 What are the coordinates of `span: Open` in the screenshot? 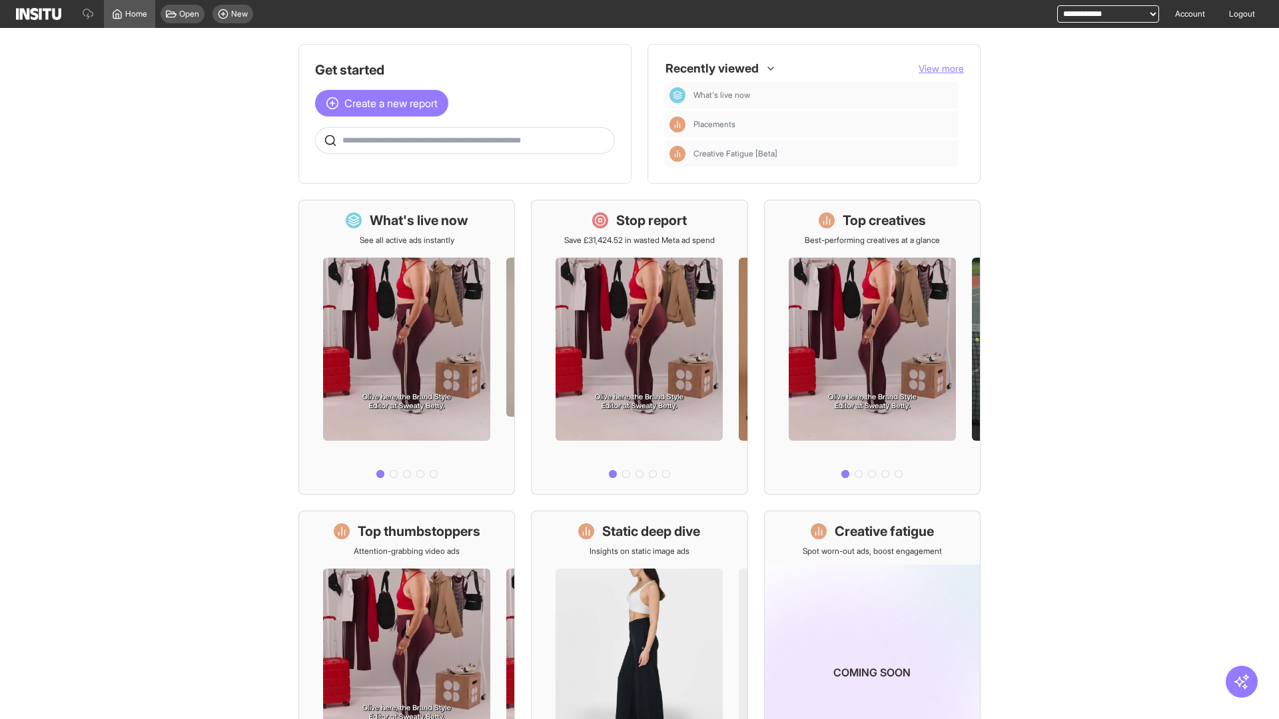 It's located at (189, 14).